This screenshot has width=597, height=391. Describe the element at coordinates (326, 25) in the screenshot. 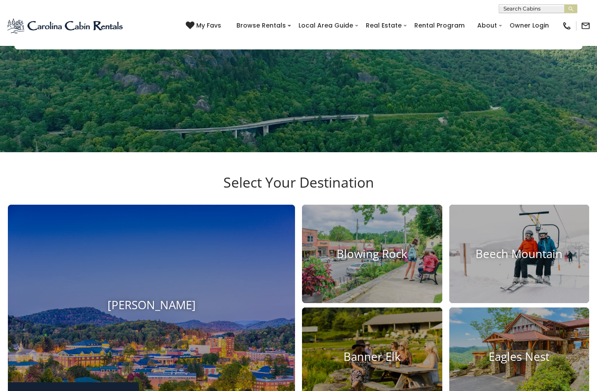

I see `a: Local Area Guide` at that location.